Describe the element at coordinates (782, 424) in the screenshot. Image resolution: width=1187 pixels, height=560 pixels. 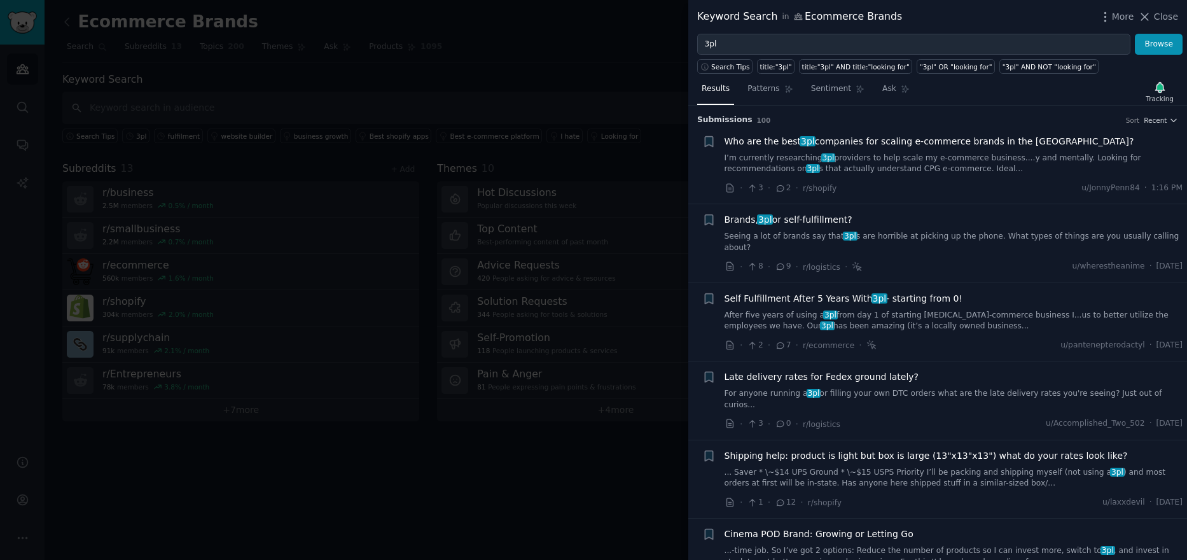
I see `span: 0` at that location.